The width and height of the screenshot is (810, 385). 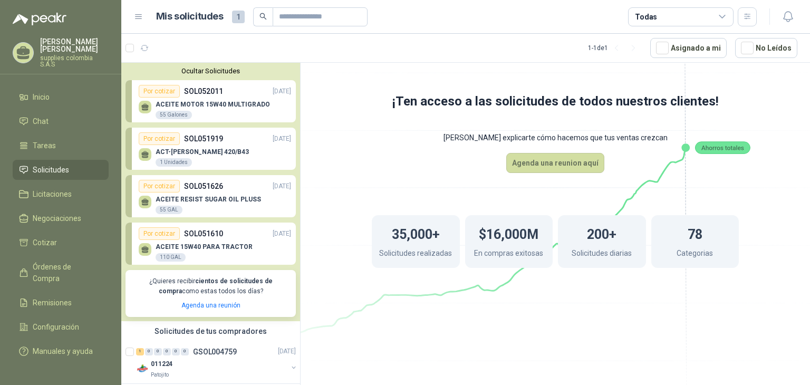 What do you see at coordinates (160, 375) in the screenshot?
I see `p: Patojito` at bounding box center [160, 375].